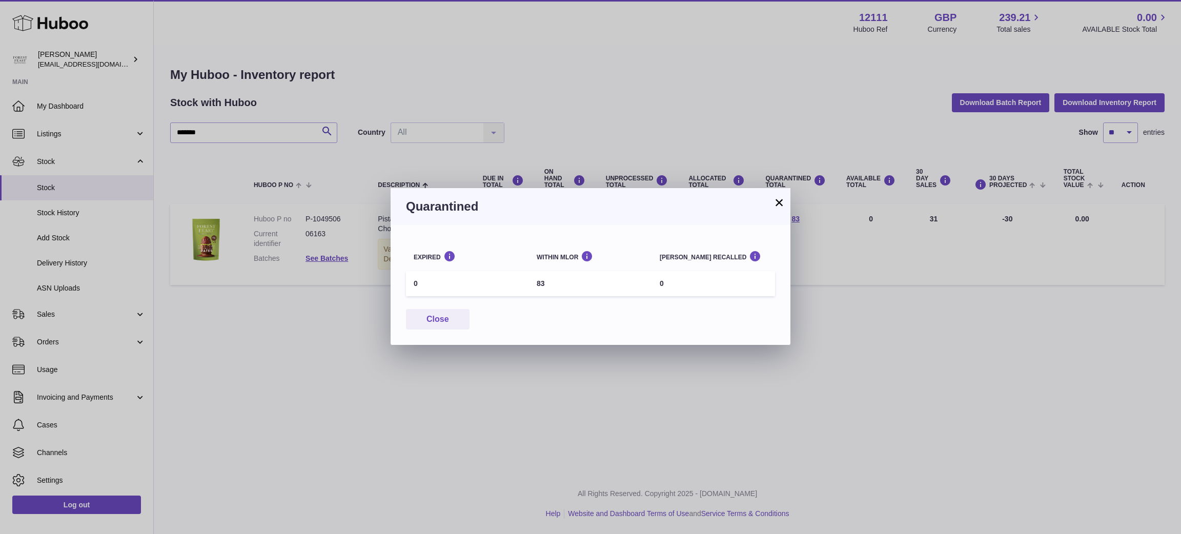 The width and height of the screenshot is (1181, 534). Describe the element at coordinates (467, 255) in the screenshot. I see `div: Expired` at that location.